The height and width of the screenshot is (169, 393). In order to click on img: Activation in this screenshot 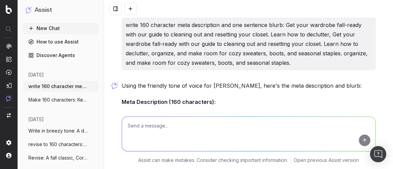, I will do `click(9, 72)`.